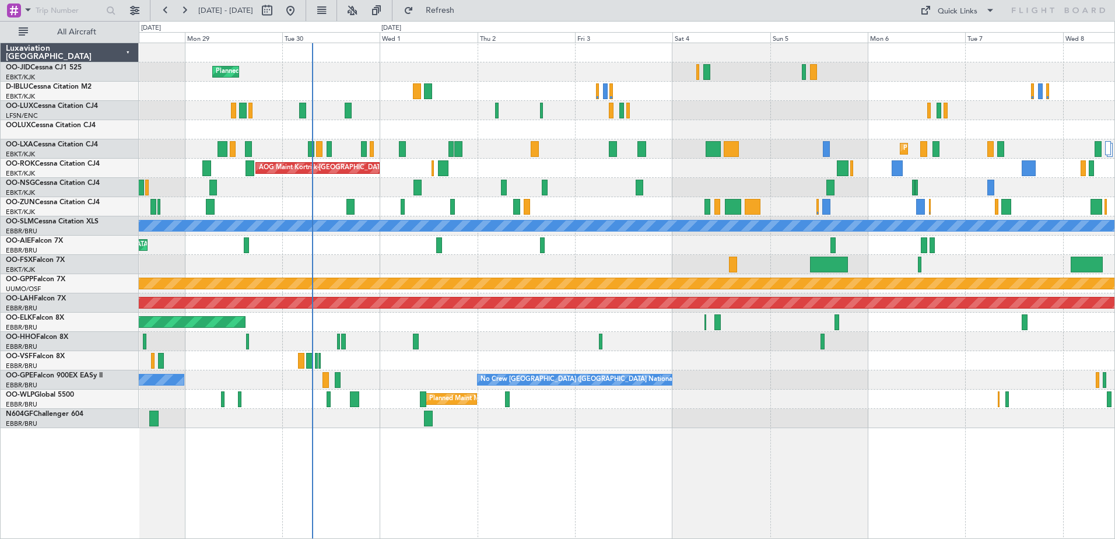 The height and width of the screenshot is (539, 1115). Describe the element at coordinates (40, 395) in the screenshot. I see `a: OO-WLPGlobal 5500` at that location.